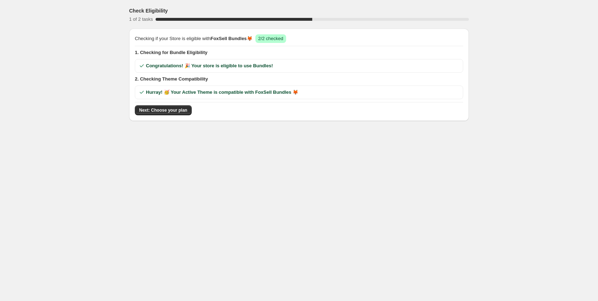 The width and height of the screenshot is (598, 301). What do you see at coordinates (299, 79) in the screenshot?
I see `span: 2. Checking Theme Compatibility` at bounding box center [299, 79].